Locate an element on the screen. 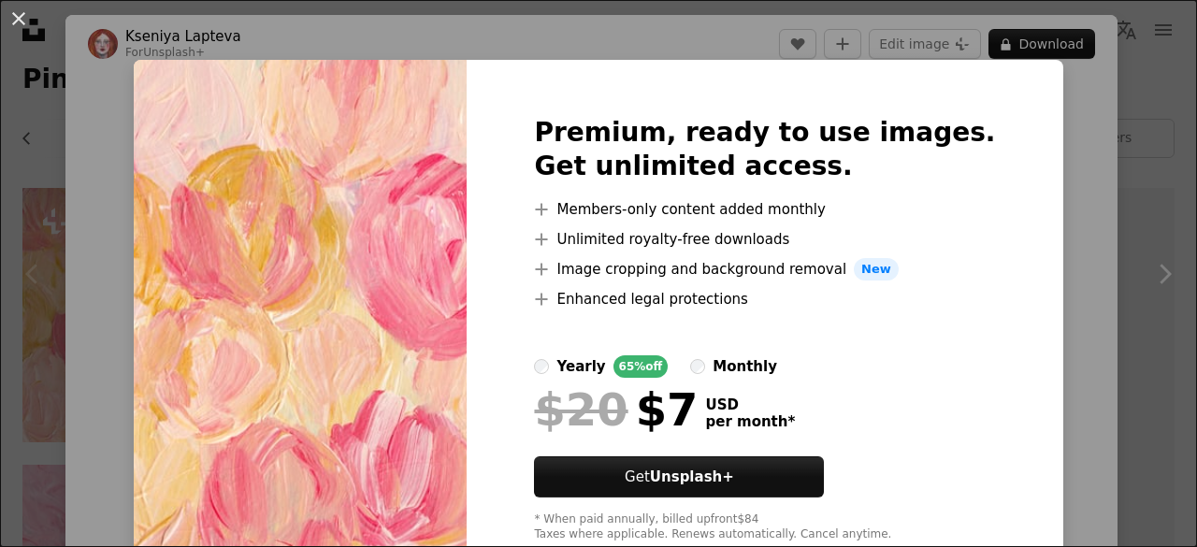  div: $7 is located at coordinates (615, 410).